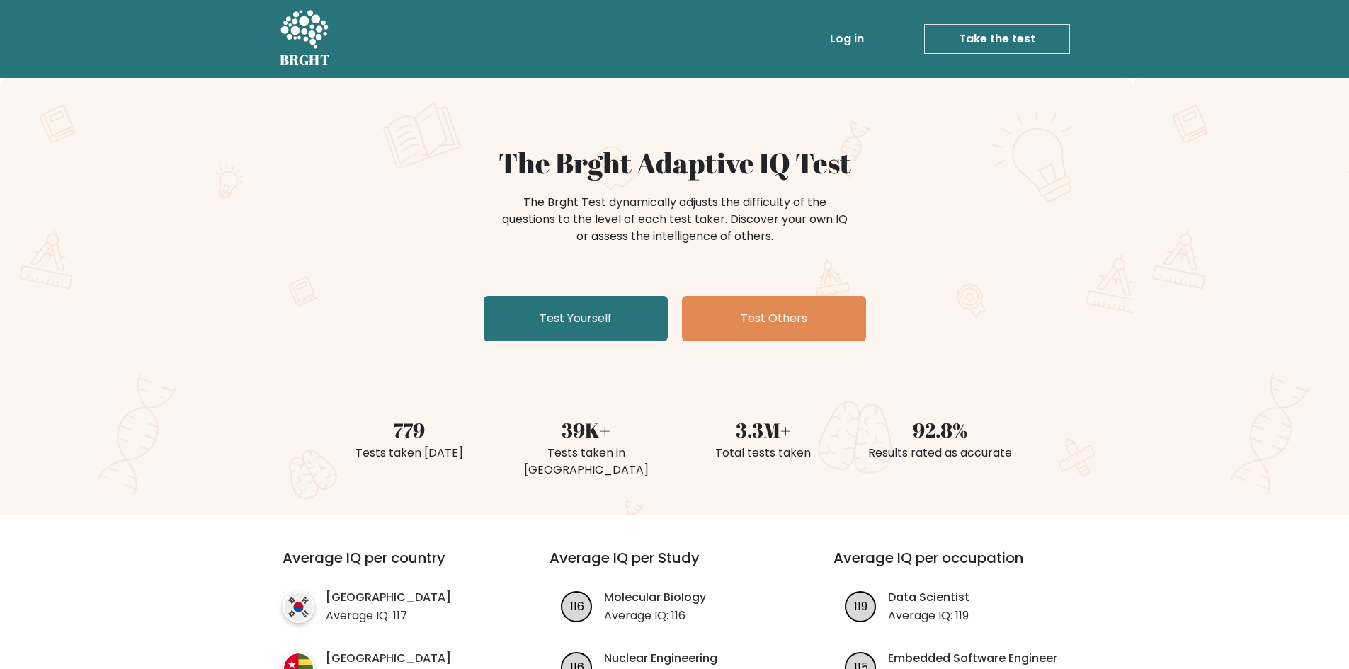 This screenshot has height=669, width=1349. I want to click on h5: BRGHT, so click(305, 60).